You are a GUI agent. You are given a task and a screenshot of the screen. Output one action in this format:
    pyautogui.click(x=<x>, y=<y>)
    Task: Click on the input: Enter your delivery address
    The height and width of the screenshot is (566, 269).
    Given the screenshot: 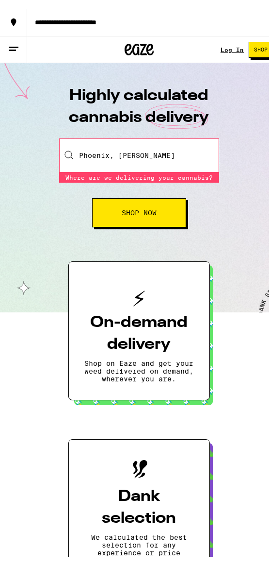 What is the action you would take?
    pyautogui.click(x=139, y=147)
    